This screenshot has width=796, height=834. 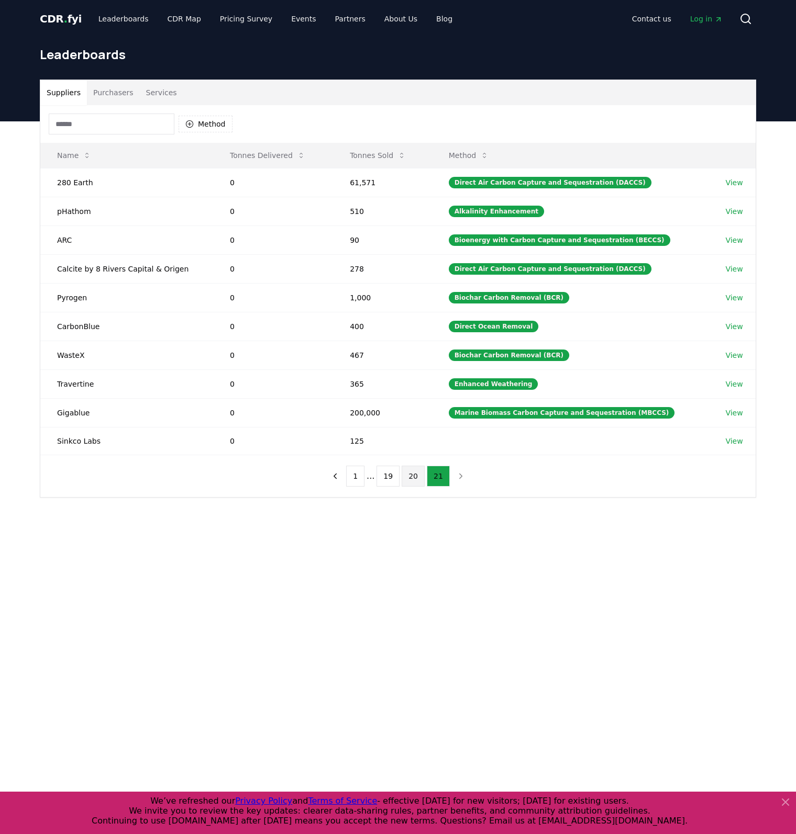 I want to click on td: pHathom, so click(x=127, y=211).